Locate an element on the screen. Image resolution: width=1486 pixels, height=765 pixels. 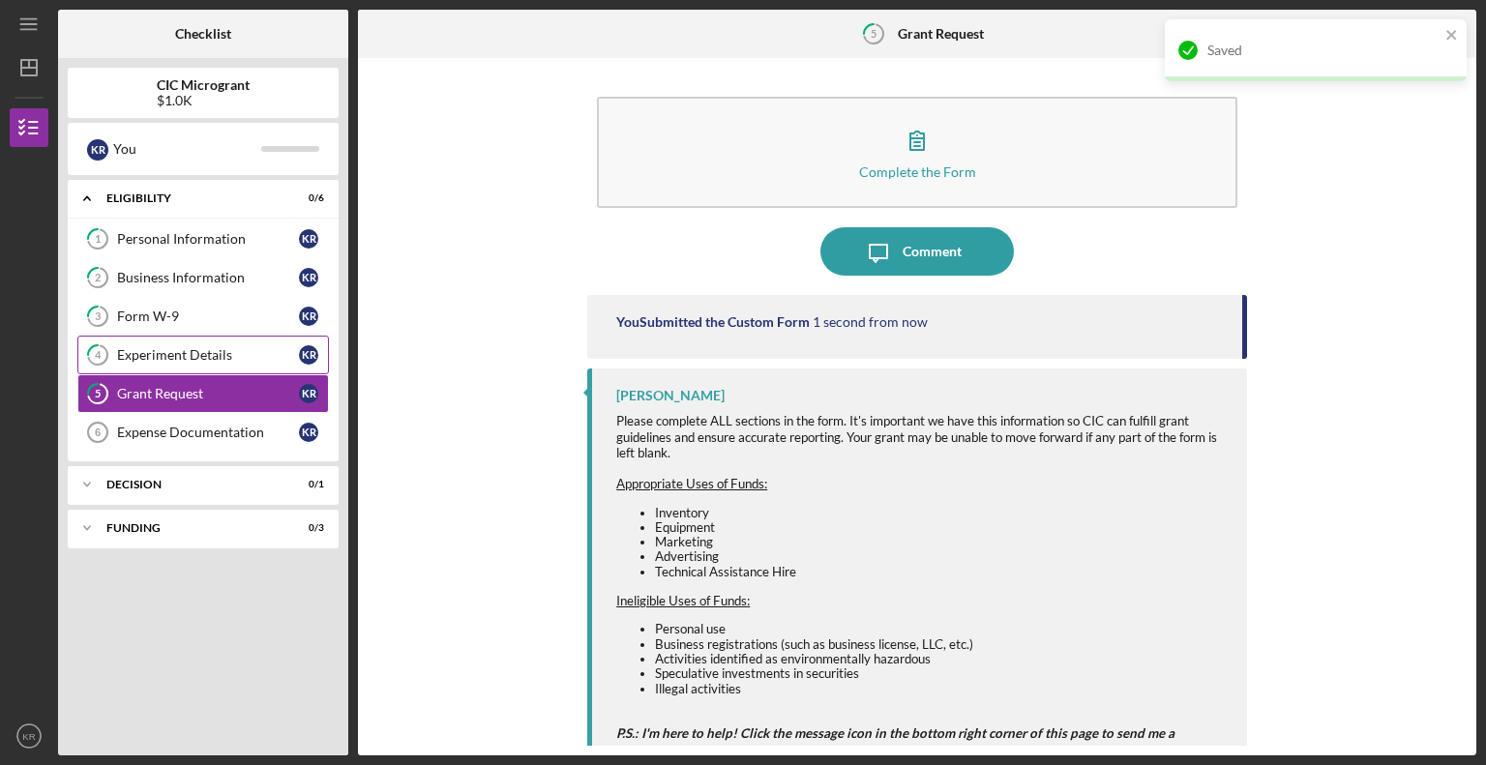
div: Decision is located at coordinates (191, 485).